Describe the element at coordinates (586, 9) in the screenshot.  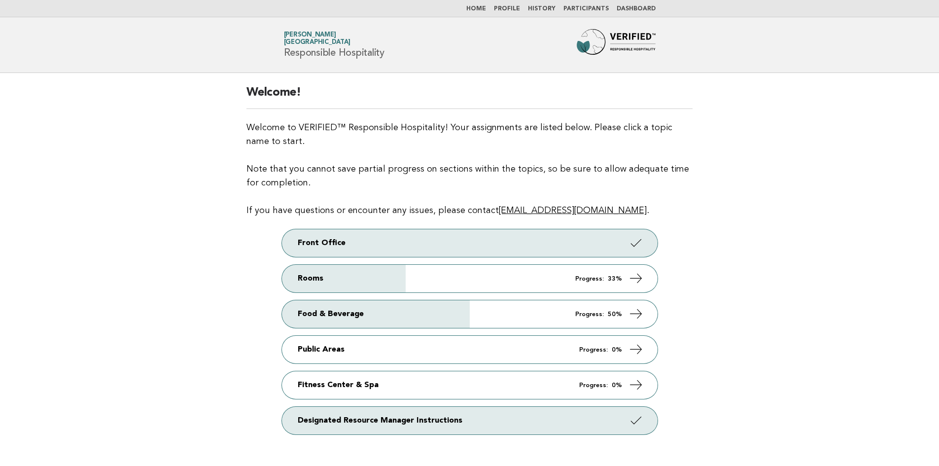
I see `a: Participants` at that location.